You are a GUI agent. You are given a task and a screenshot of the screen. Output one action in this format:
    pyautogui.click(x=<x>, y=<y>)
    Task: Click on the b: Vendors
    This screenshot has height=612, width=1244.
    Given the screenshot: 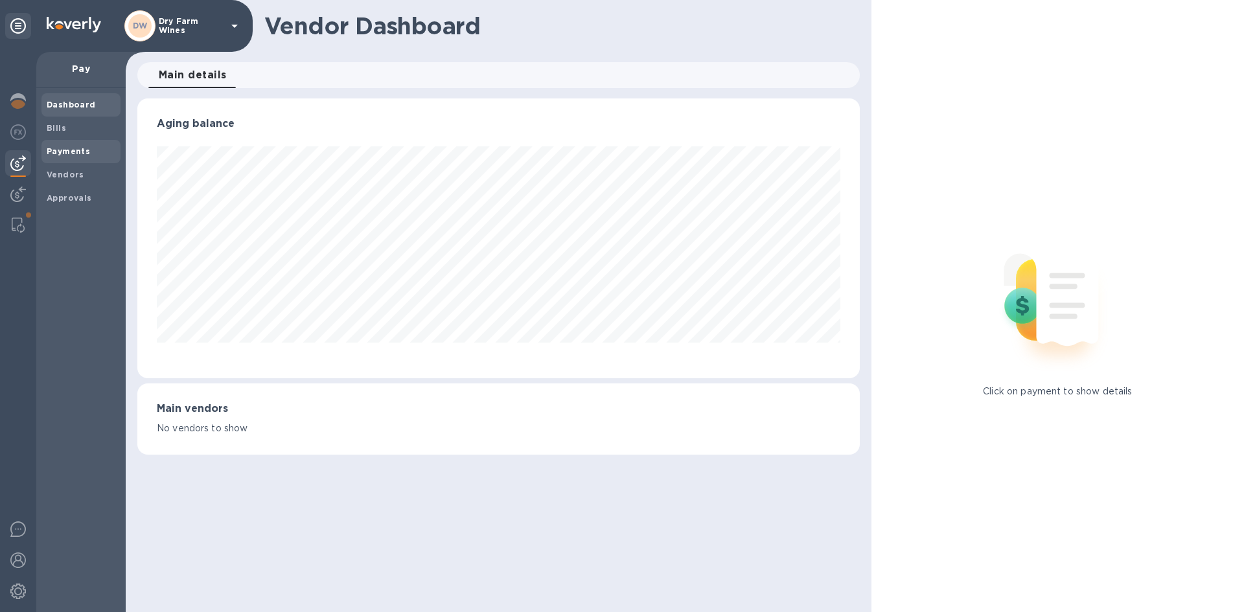 What is the action you would take?
    pyautogui.click(x=65, y=174)
    